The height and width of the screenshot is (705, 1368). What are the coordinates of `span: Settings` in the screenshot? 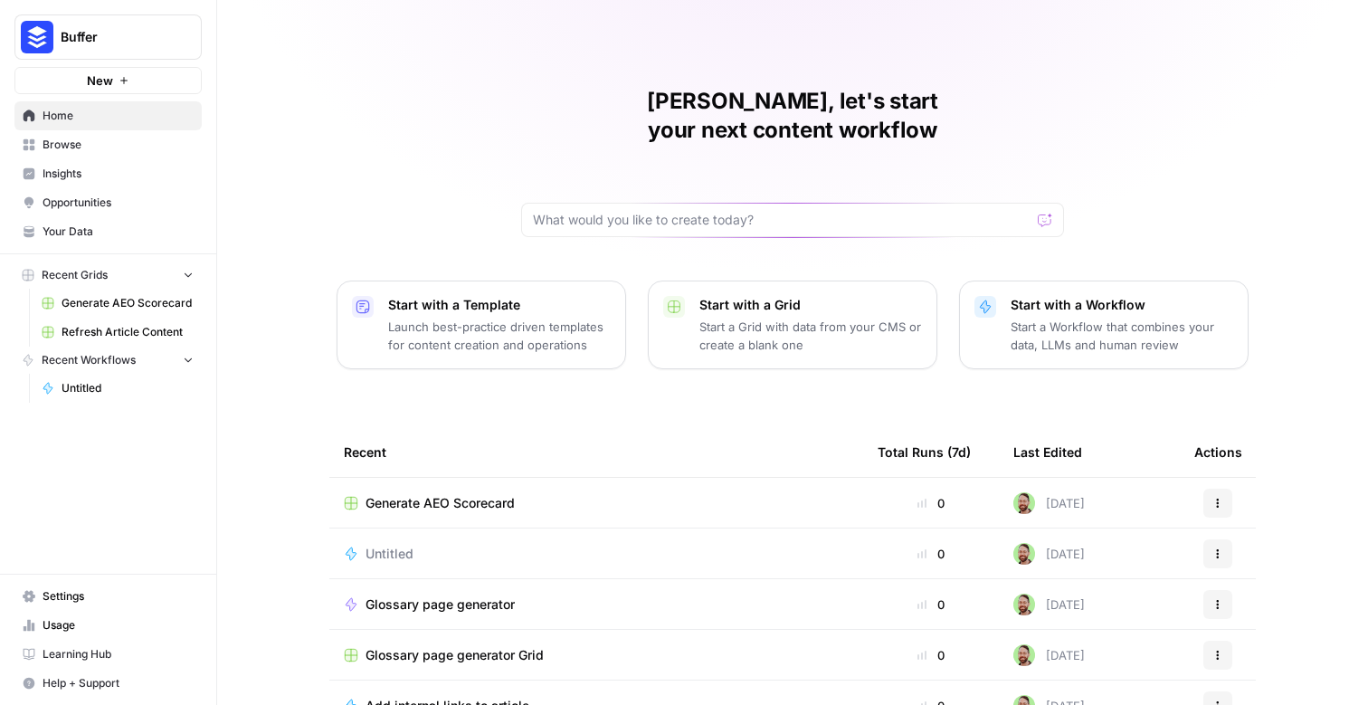 It's located at (118, 596).